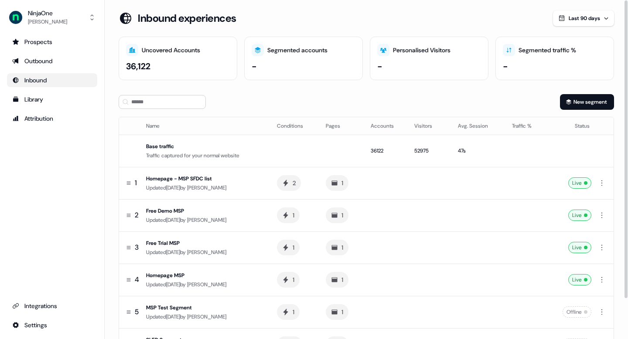 The height and width of the screenshot is (339, 628). Describe the element at coordinates (136, 215) in the screenshot. I see `span: 2` at that location.